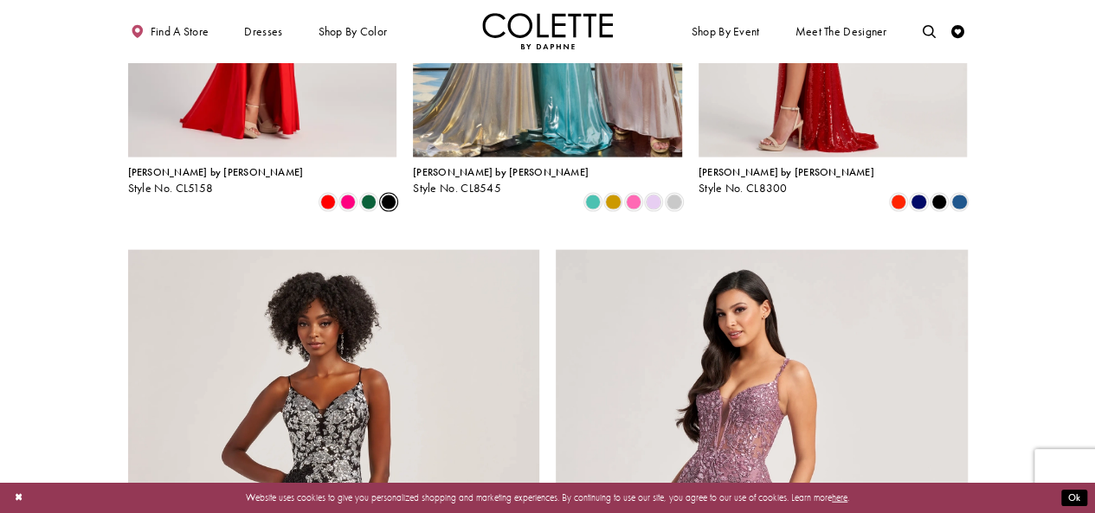 The image size is (1095, 513). What do you see at coordinates (548, 31) in the screenshot?
I see `img: Colette by Daphne` at bounding box center [548, 31].